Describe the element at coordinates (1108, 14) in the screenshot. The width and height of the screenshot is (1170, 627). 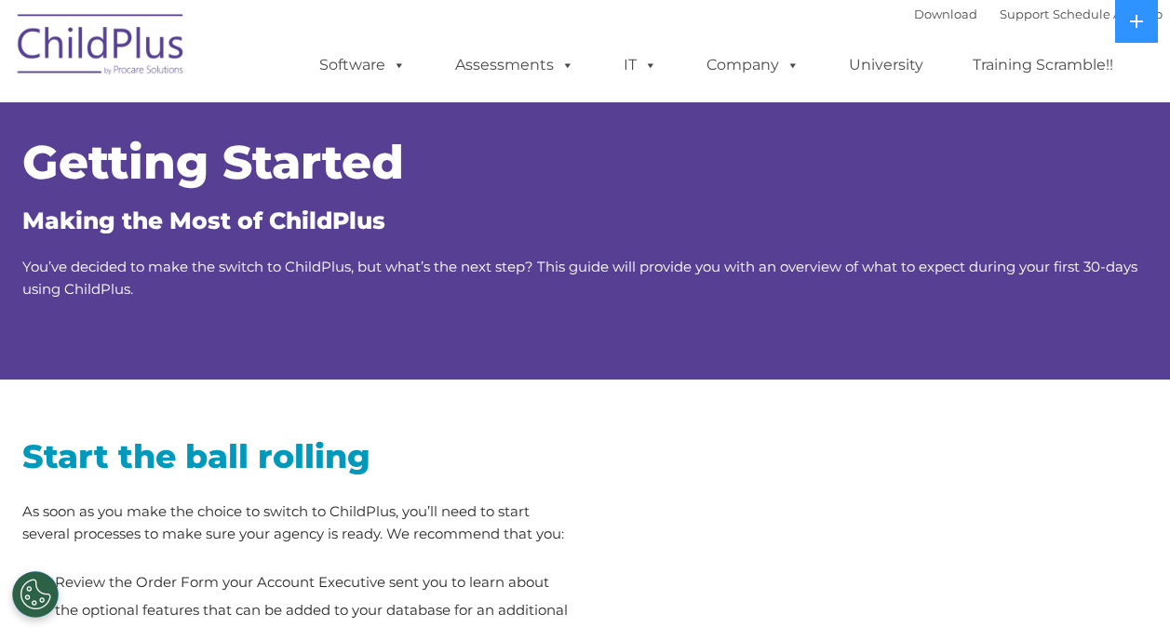
I see `a: Schedule A Demo` at that location.